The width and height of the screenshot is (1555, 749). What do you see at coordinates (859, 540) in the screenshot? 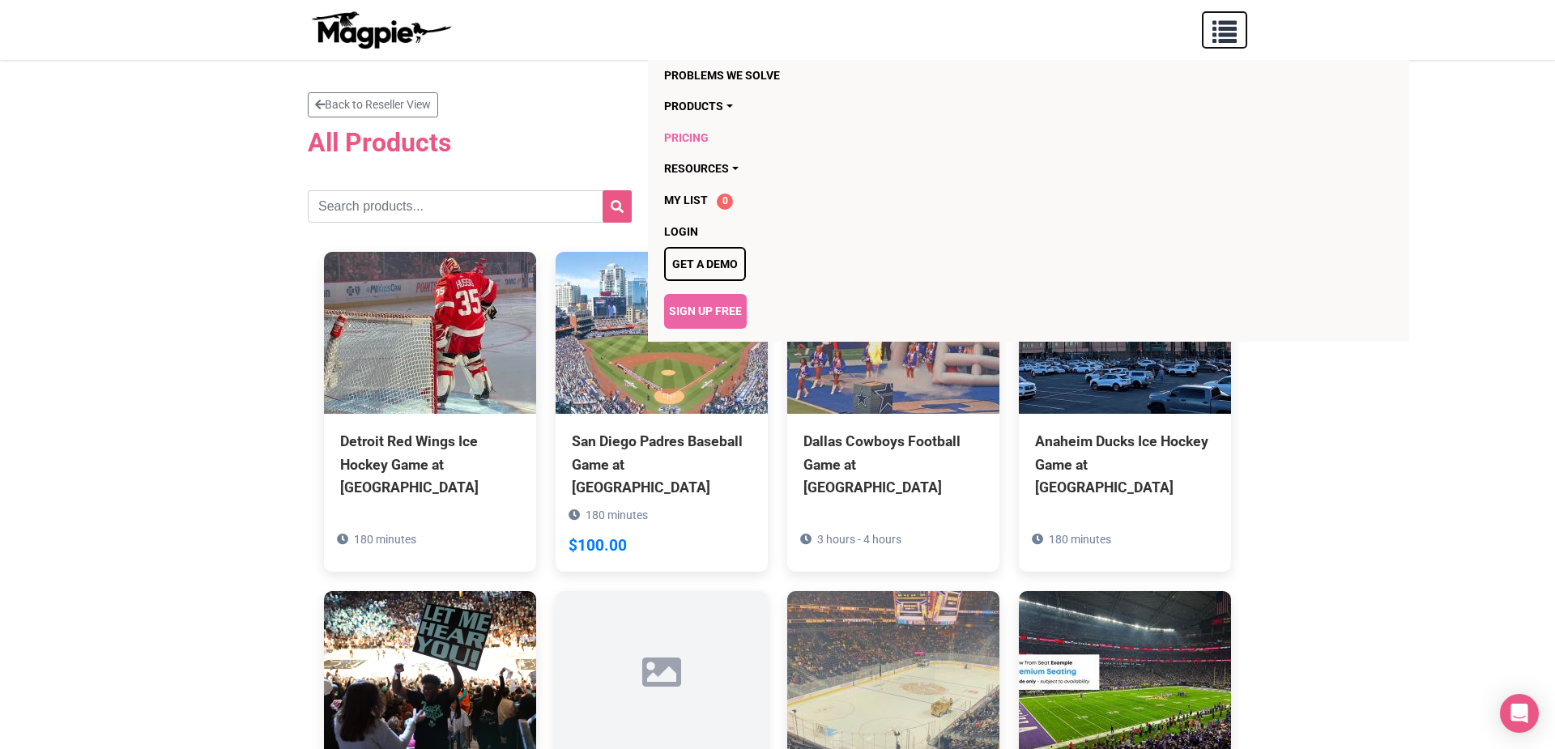
I see `span: 3 hours - 4 hours` at bounding box center [859, 540].